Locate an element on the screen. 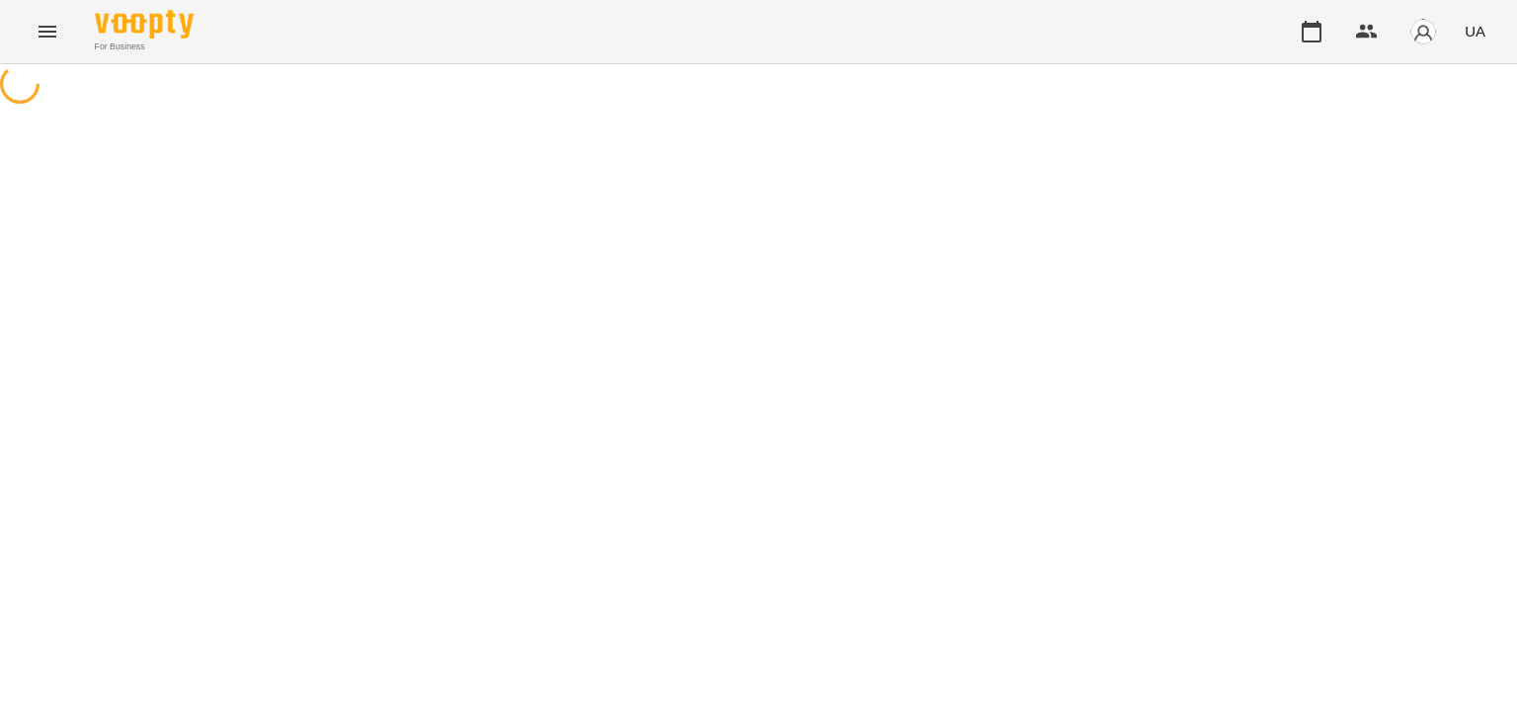 Image resolution: width=1517 pixels, height=721 pixels. button: Menu is located at coordinates (47, 32).